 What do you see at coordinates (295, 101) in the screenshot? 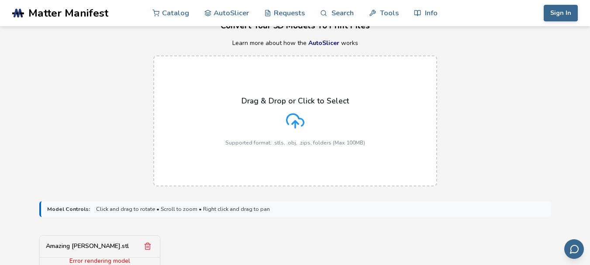
I see `p: Drag & Drop or Click to Select` at bounding box center [295, 101].